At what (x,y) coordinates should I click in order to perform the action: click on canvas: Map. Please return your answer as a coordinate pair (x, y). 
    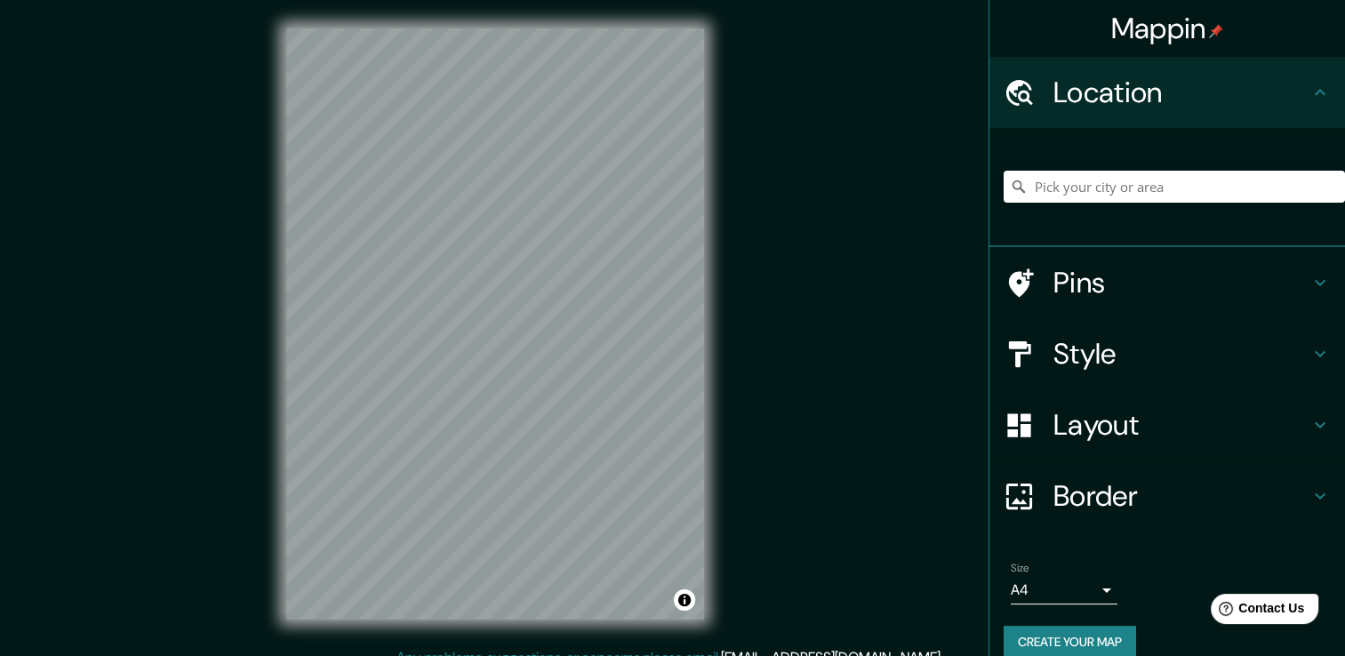
    Looking at the image, I should click on (495, 324).